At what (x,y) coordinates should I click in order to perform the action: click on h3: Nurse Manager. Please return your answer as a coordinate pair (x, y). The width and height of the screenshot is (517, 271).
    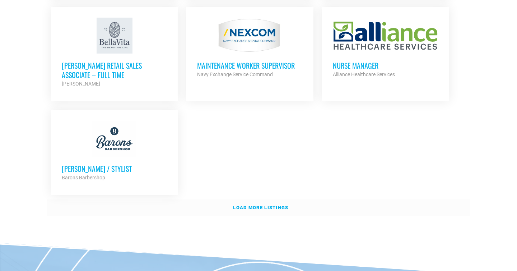
    Looking at the image, I should click on (386, 65).